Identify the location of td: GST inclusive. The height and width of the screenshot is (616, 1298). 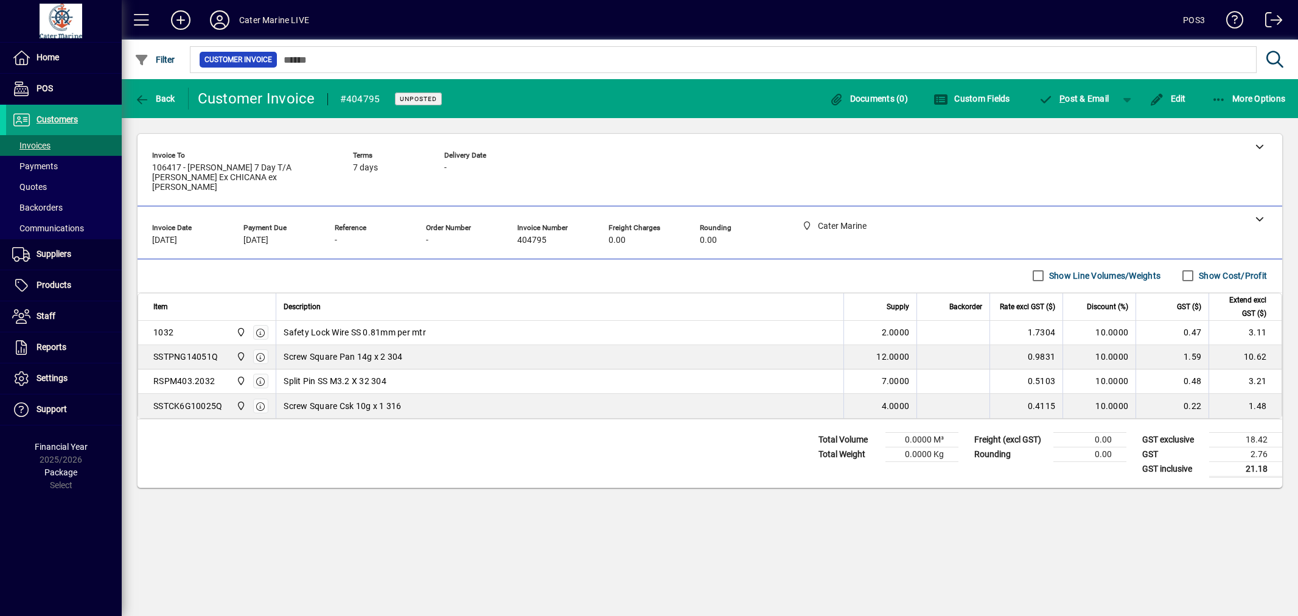
(1173, 469).